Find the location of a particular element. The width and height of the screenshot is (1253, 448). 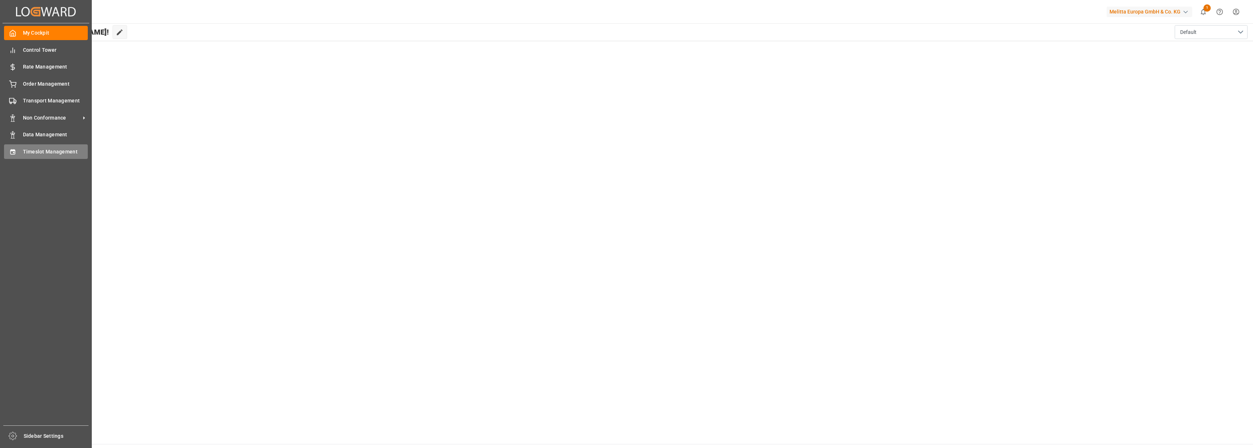

span: Rate Management is located at coordinates (55, 67).